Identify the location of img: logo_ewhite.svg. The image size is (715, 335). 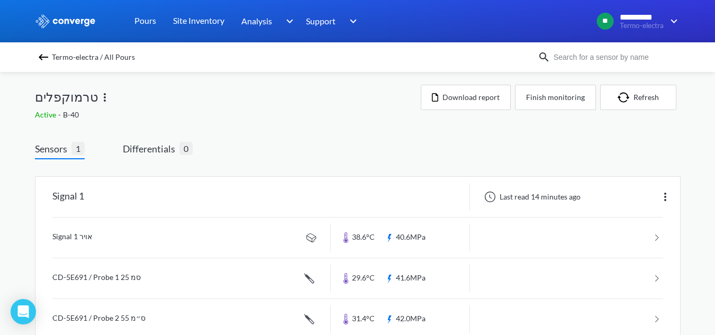
(66, 21).